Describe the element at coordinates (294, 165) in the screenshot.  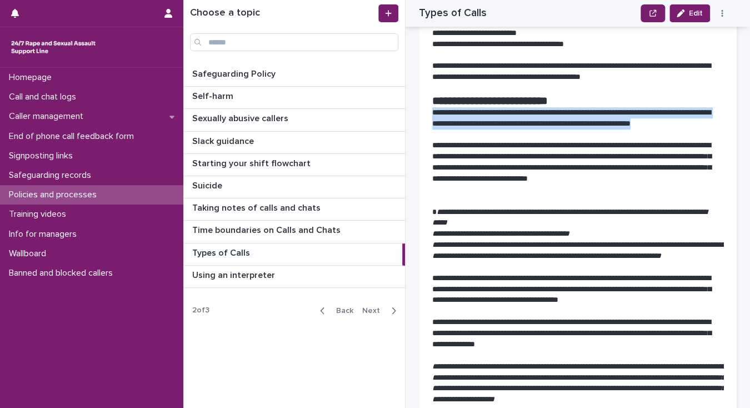
I see `a: Starting your shift flowchartStarting your shift flowchart` at that location.